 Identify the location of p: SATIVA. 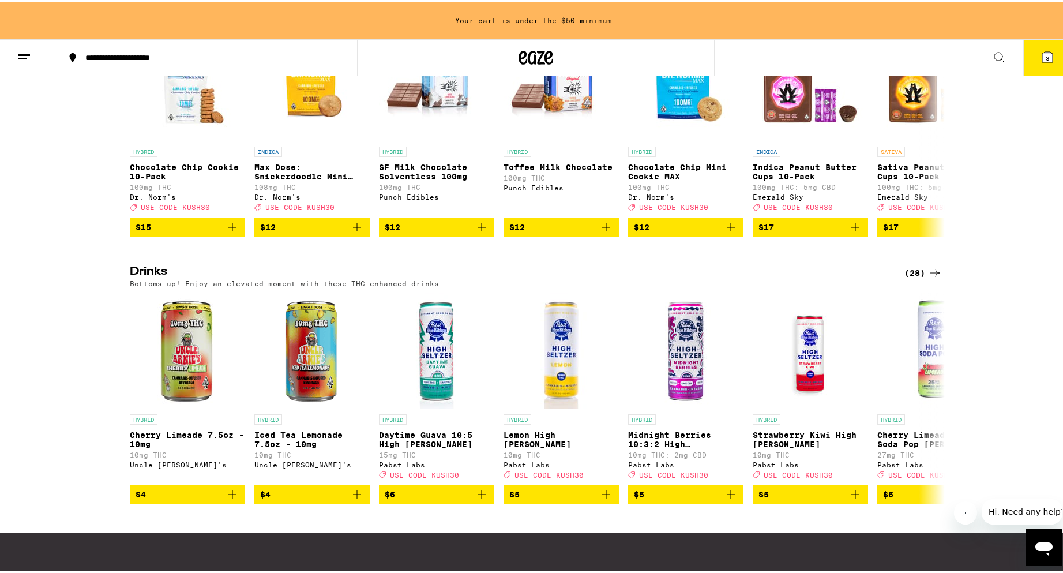
(891, 149).